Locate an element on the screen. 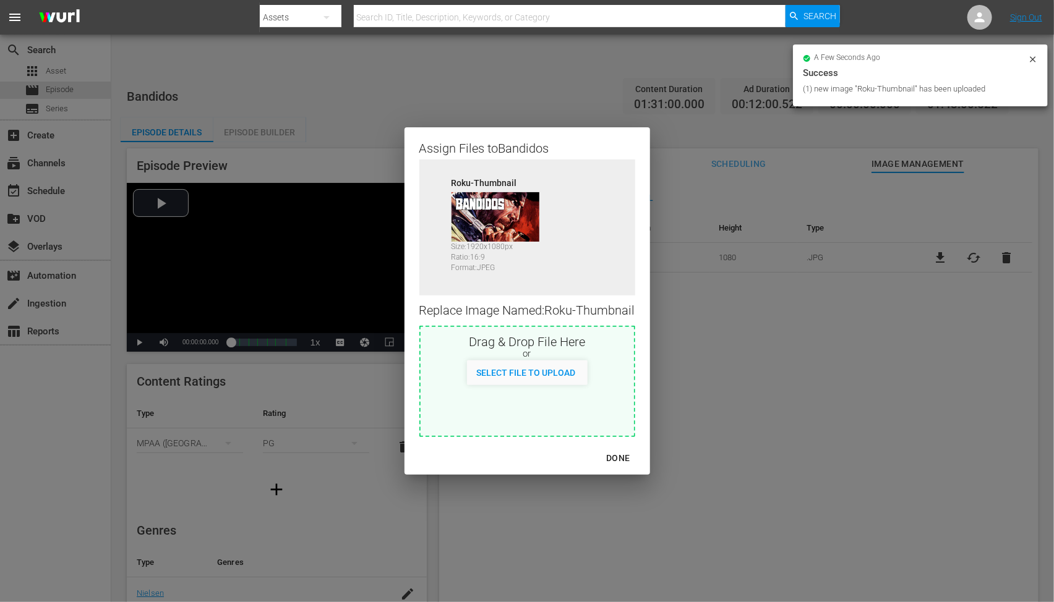  img: 64199743-Roku-Thumbnail_v2.jpg is located at coordinates (495, 217).